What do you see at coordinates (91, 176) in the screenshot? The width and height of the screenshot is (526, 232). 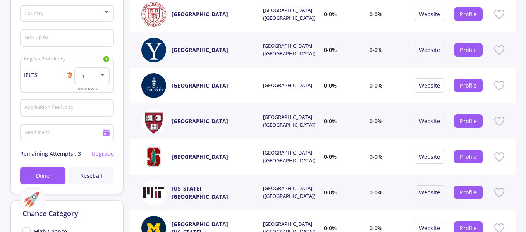 I see `button: Reset all` at bounding box center [91, 176].